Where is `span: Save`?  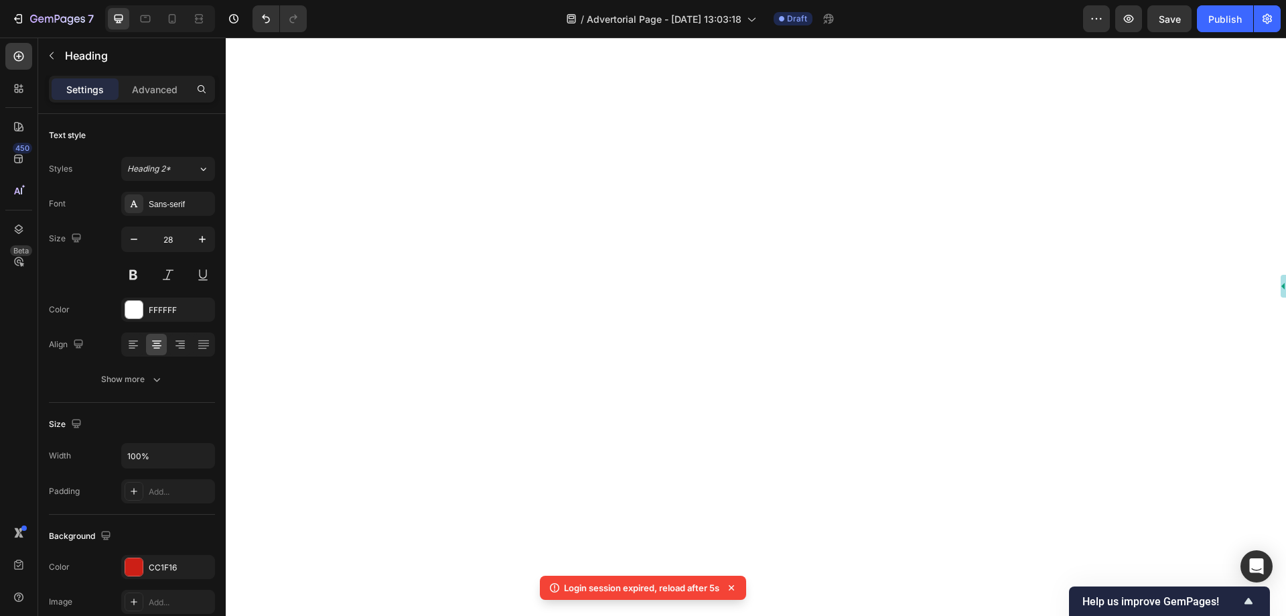
span: Save is located at coordinates (1170, 19).